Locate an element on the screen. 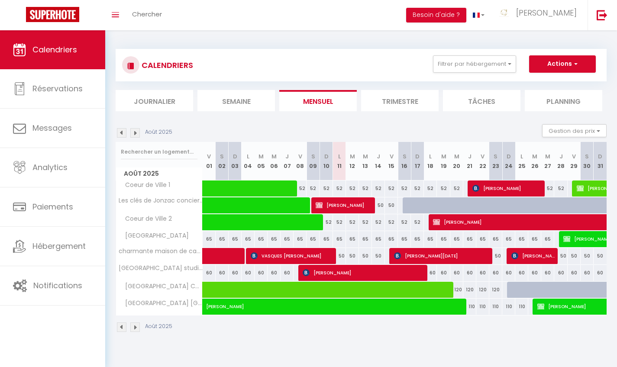 The width and height of the screenshot is (617, 367). input: Rechercher un logement... is located at coordinates (159, 152).